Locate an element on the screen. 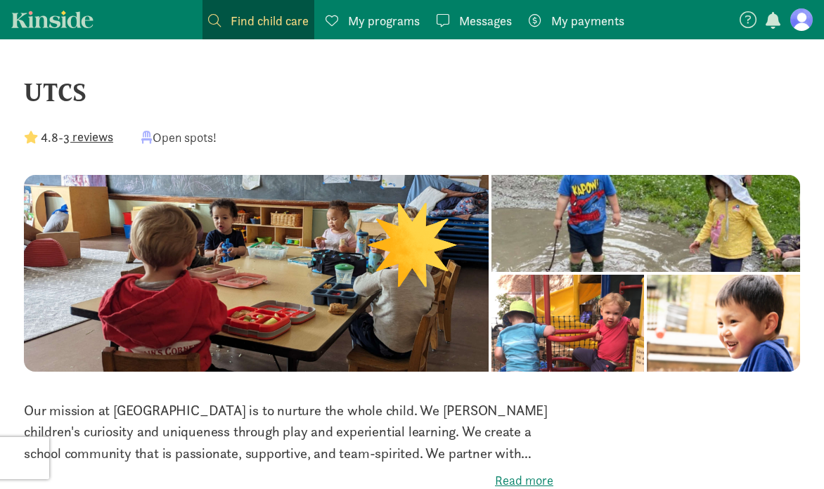  span: Find child care is located at coordinates (269, 20).